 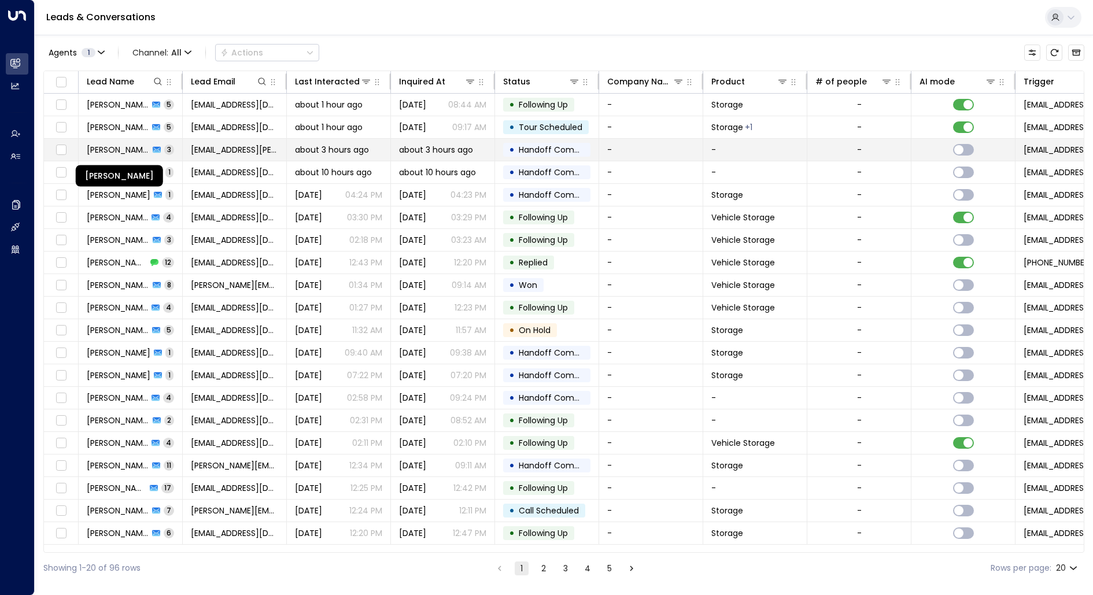 What do you see at coordinates (469, 443) in the screenshot?
I see `p: 02:10 PM` at bounding box center [469, 443].